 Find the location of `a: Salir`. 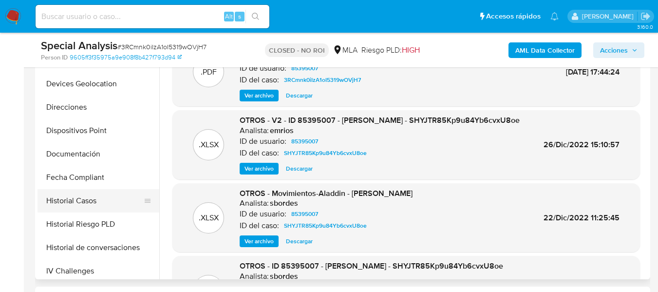

a: Salir is located at coordinates (645, 16).